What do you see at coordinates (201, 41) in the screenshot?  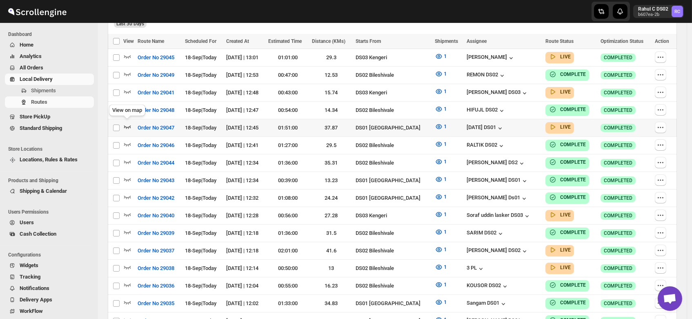 I see `span: Scheduled For` at bounding box center [201, 41].